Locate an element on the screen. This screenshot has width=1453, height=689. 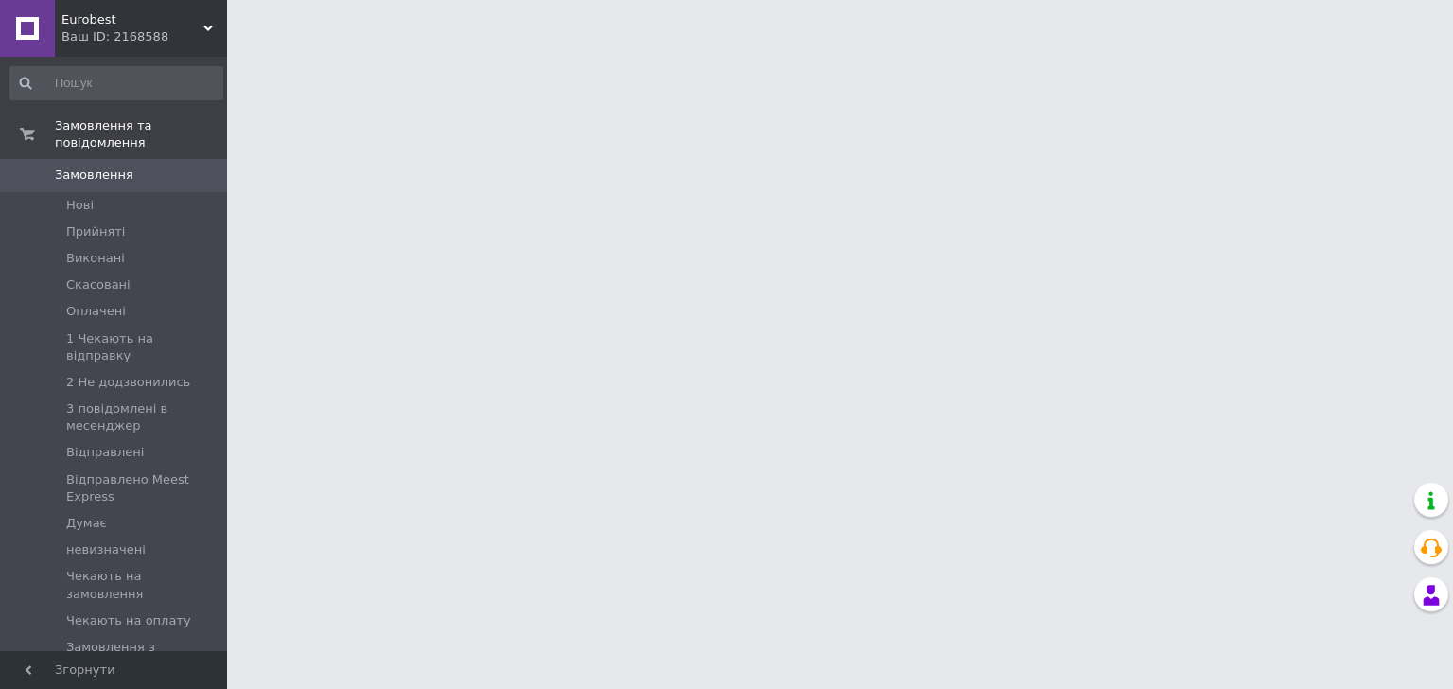
span: Замовлення та повідомлення is located at coordinates (141, 134).